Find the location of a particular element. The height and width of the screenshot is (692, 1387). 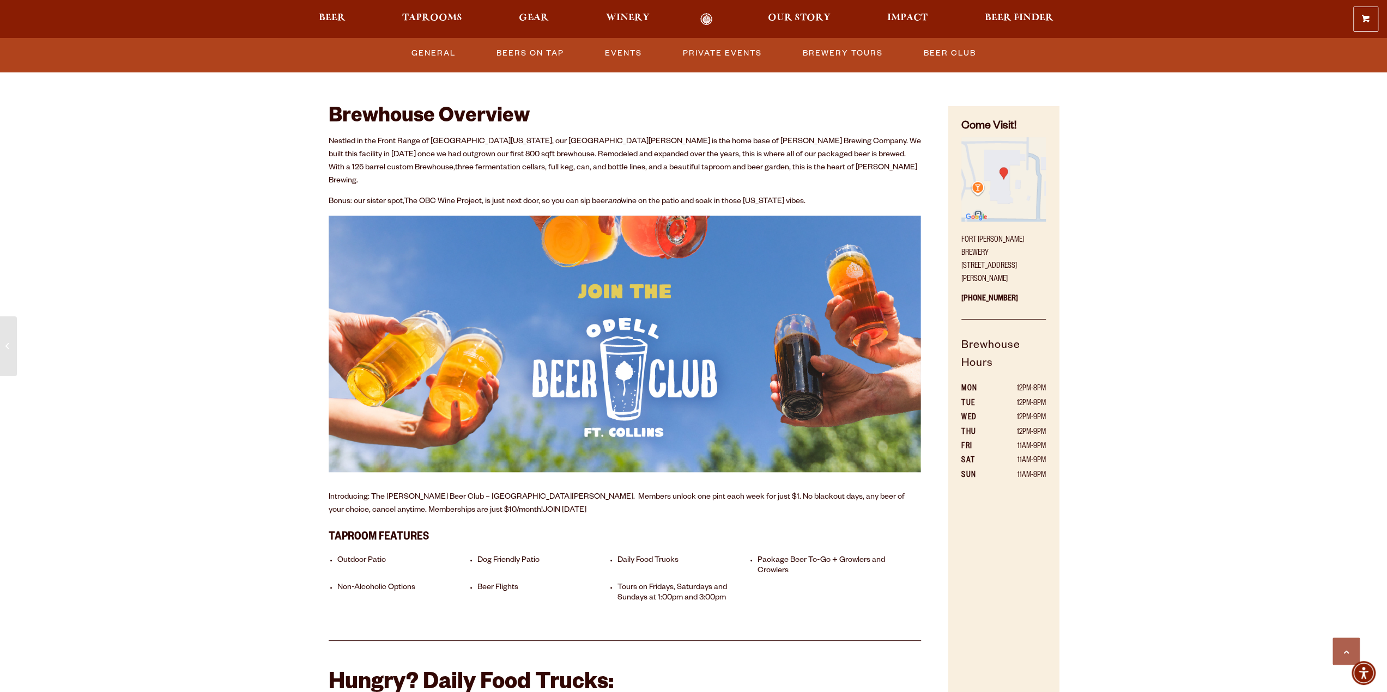

a: Find on Google Maps (opens in a new window) is located at coordinates (1003, 221).